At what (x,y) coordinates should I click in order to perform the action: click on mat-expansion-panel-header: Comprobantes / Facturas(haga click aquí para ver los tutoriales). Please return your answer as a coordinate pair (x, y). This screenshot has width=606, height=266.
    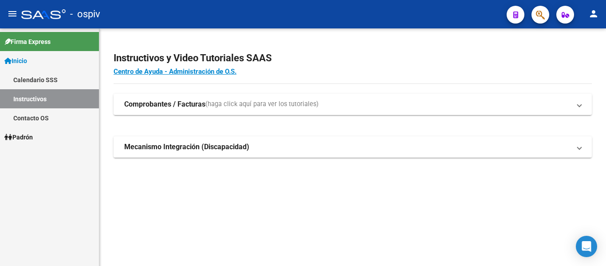
    Looking at the image, I should click on (353, 104).